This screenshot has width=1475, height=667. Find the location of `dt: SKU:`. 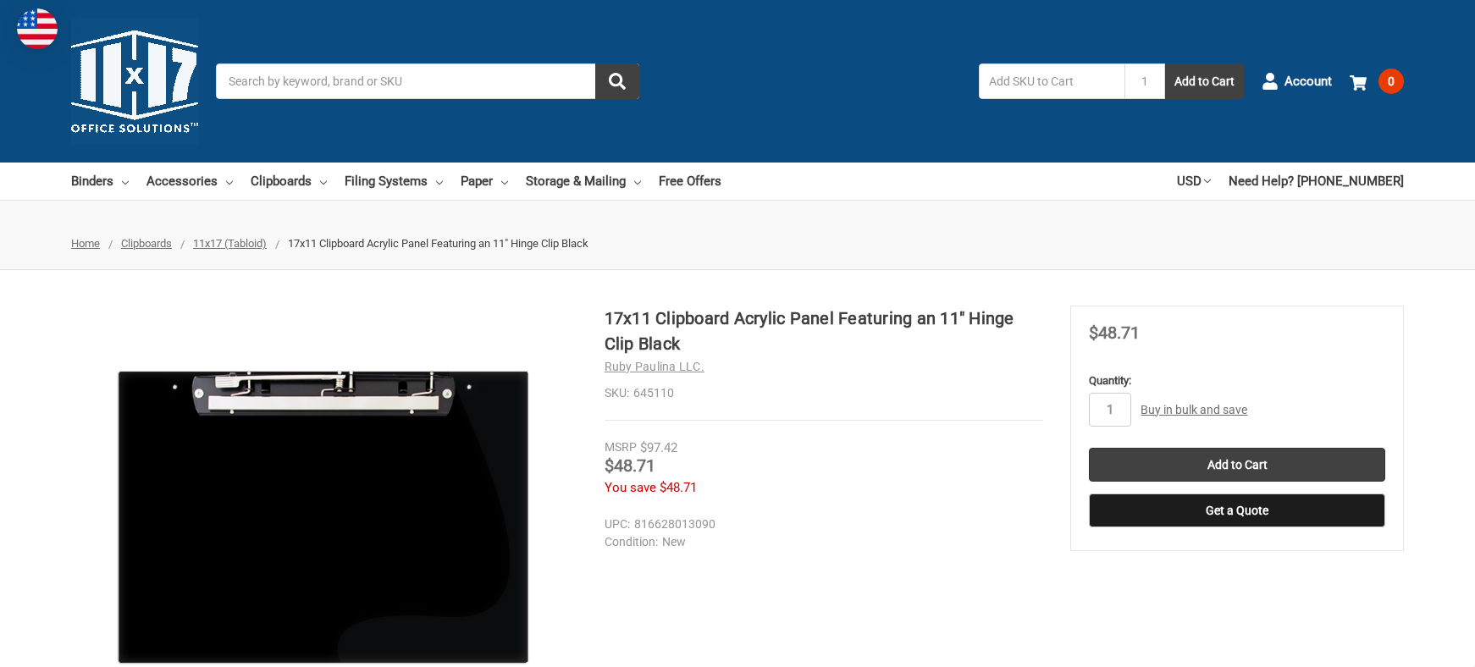

dt: SKU: is located at coordinates (616, 393).